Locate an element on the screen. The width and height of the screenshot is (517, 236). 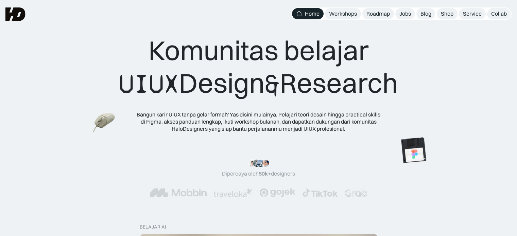
div: Blog is located at coordinates (426, 14).